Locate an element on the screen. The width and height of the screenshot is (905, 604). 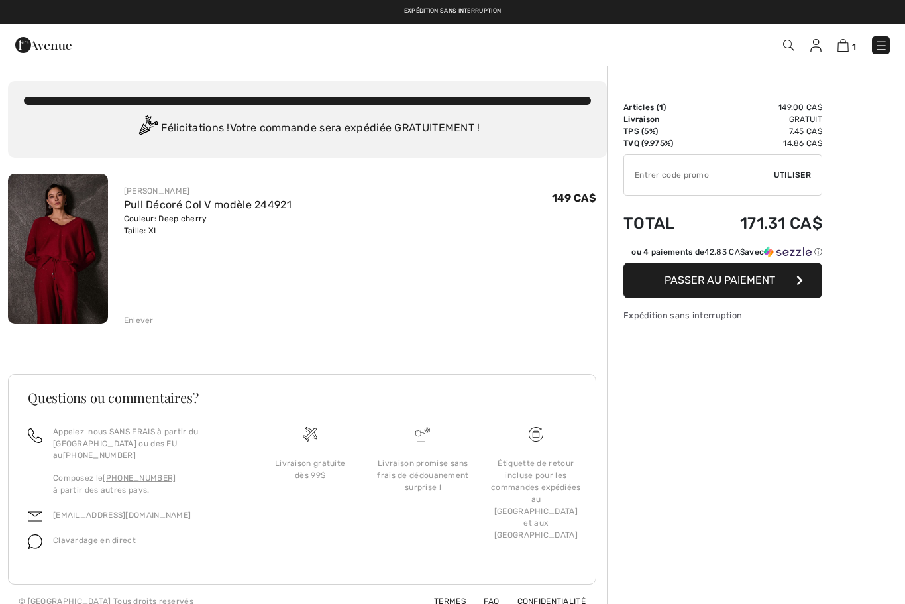
span: Passer au paiement is located at coordinates (720, 280).